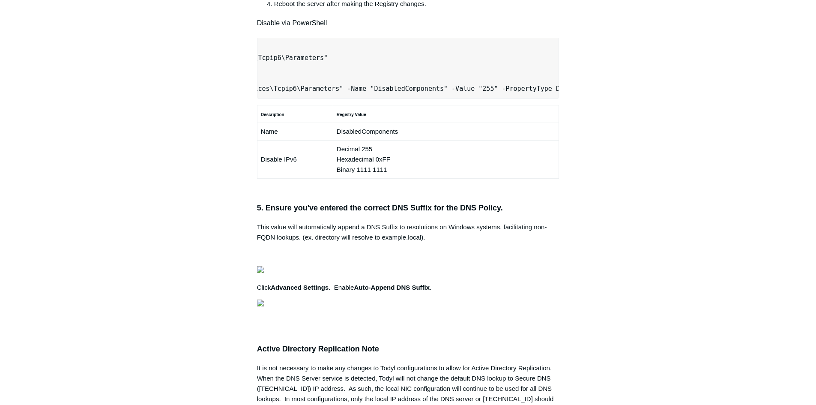  Describe the element at coordinates (408, 287) in the screenshot. I see `p: Click . Enable .` at that location.